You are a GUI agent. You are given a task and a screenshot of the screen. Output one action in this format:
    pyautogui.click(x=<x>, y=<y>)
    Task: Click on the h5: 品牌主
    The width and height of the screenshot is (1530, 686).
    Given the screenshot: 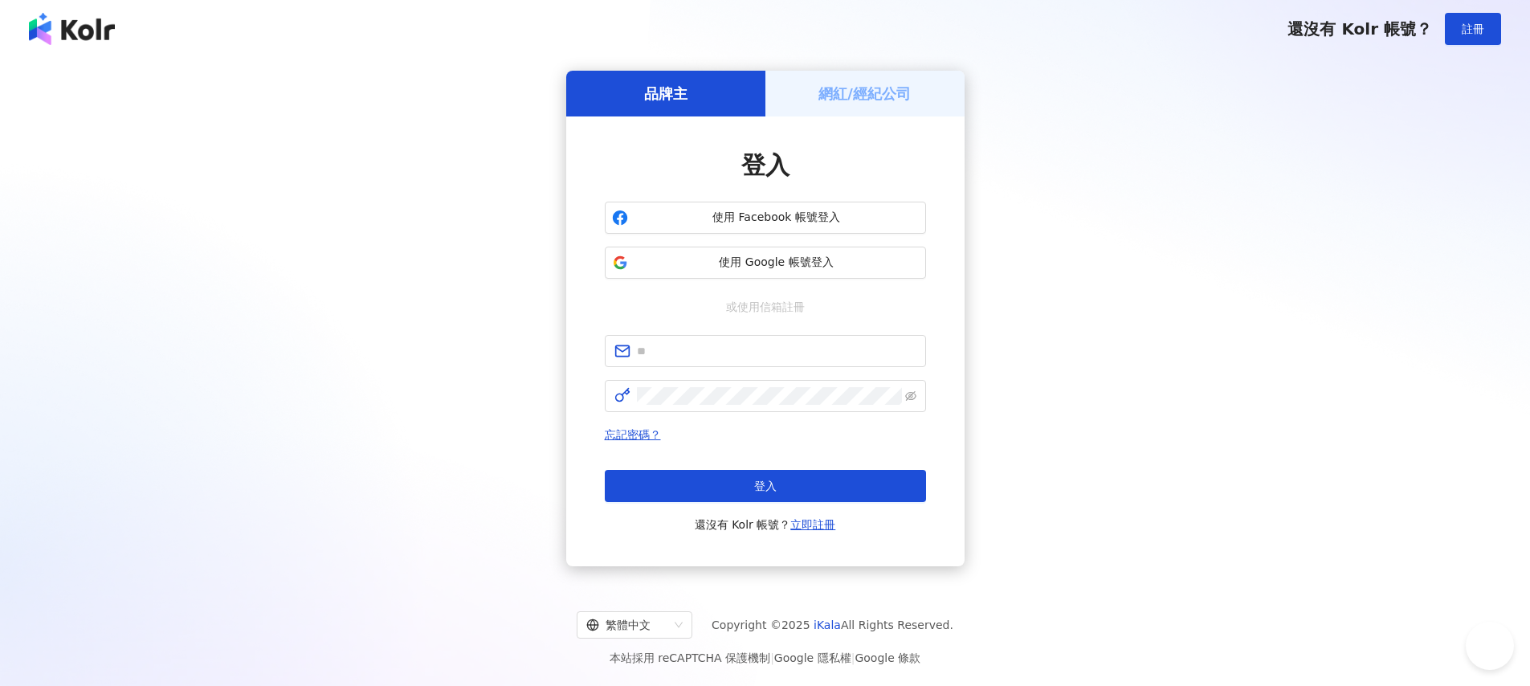 What is the action you would take?
    pyautogui.click(x=666, y=93)
    